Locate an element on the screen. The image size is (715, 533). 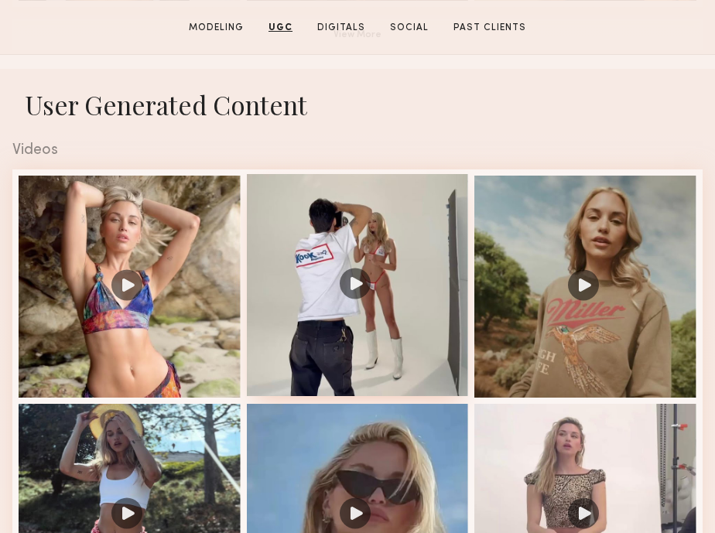
a: Social is located at coordinates (409, 28).